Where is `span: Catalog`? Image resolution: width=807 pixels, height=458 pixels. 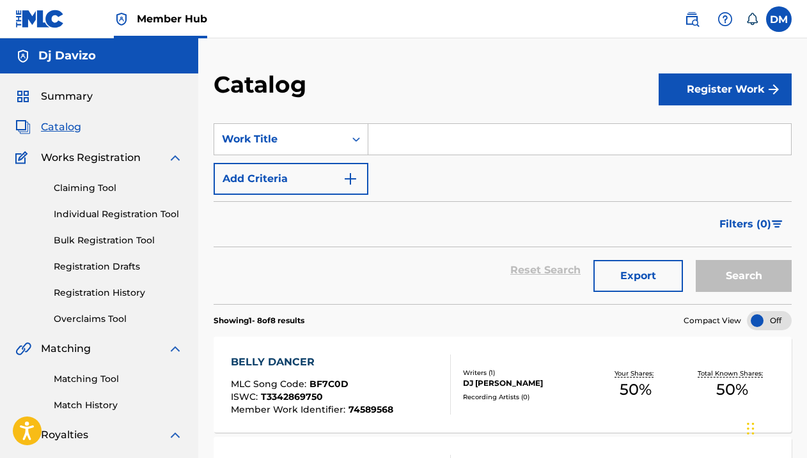 span: Catalog is located at coordinates (61, 127).